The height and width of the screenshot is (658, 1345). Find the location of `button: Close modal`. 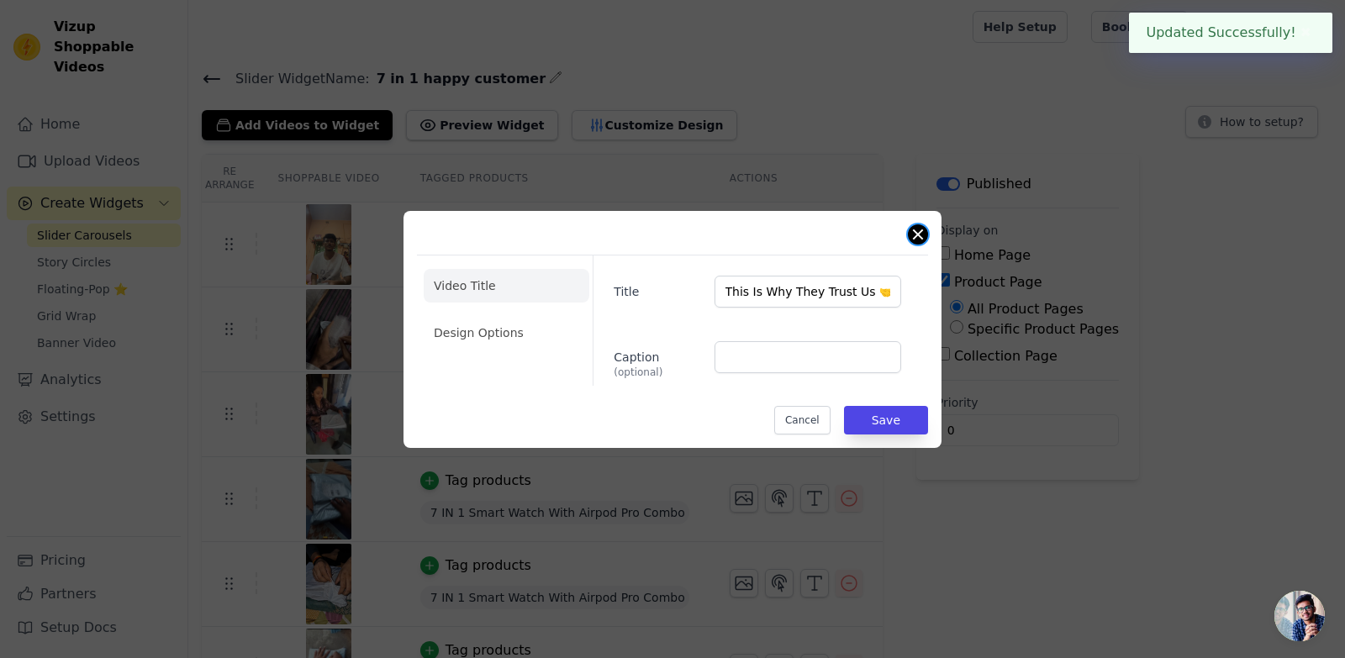

button: Close modal is located at coordinates (918, 235).